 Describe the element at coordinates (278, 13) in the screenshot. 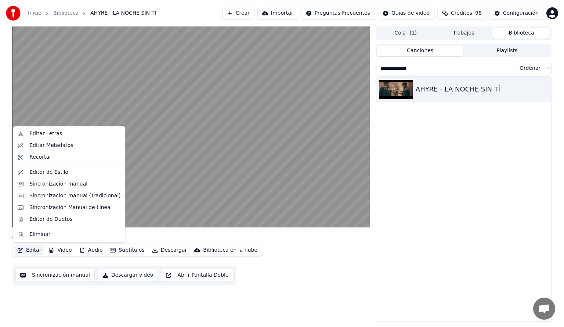

I see `button: Importar` at that location.